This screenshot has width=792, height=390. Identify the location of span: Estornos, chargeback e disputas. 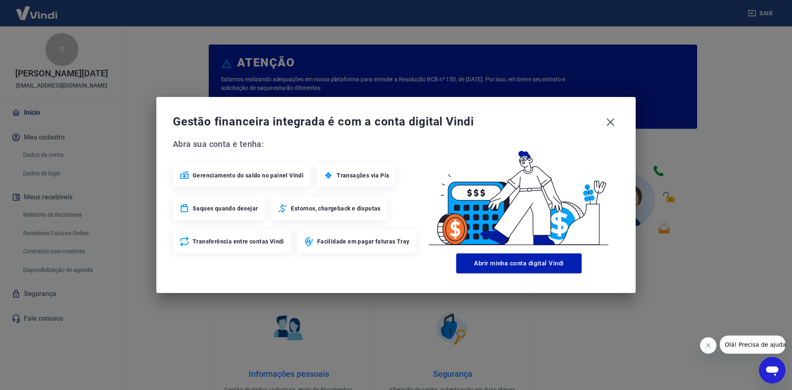
(335, 208).